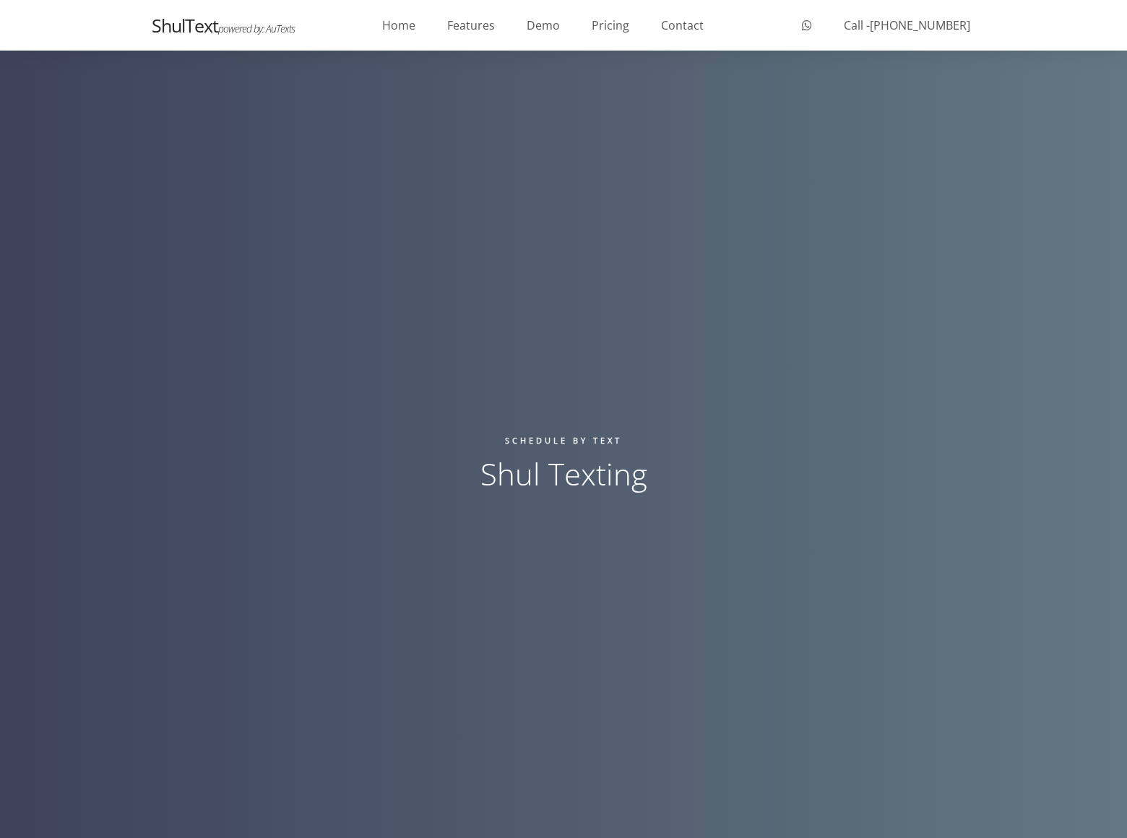 The width and height of the screenshot is (1127, 838). I want to click on a: Contact, so click(682, 25).